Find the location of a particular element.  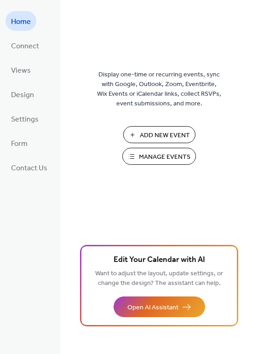

button: Open AI Assistant is located at coordinates (159, 307).